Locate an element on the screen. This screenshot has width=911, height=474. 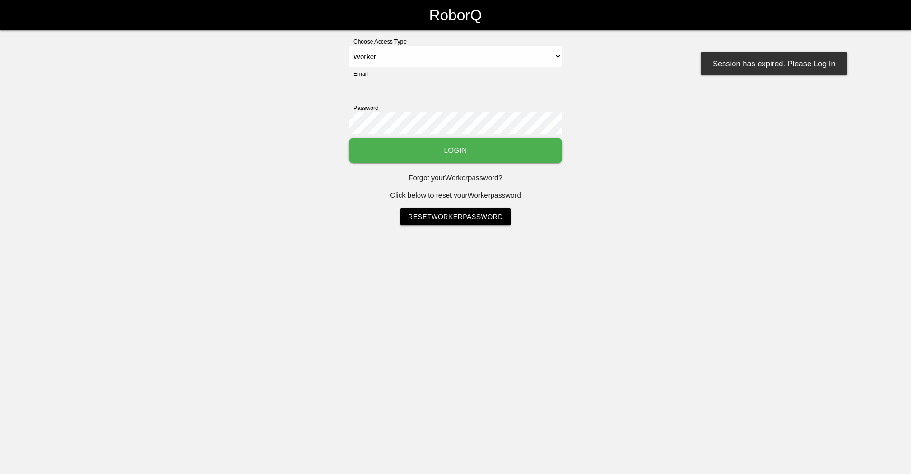
label: Email is located at coordinates (358, 74).